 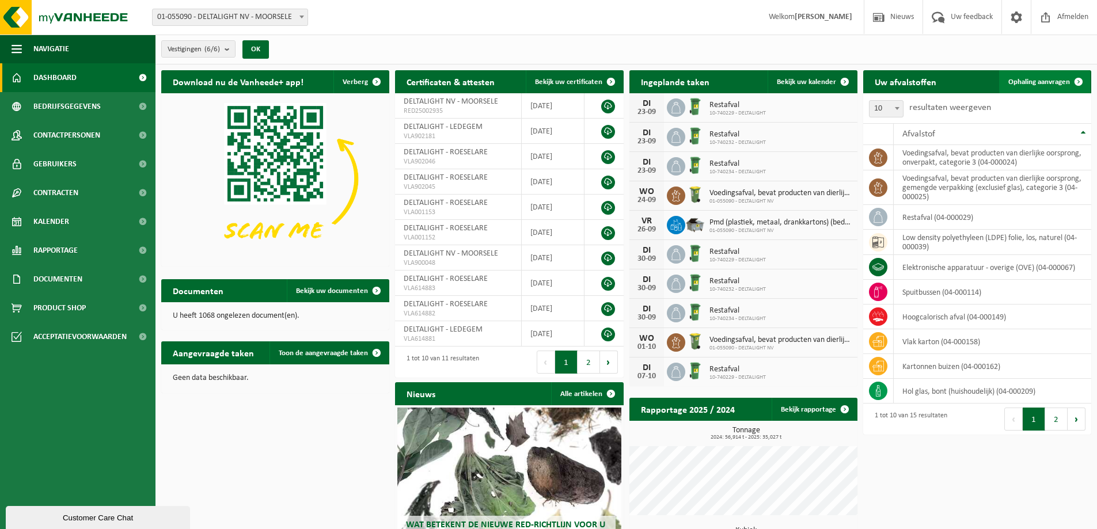 What do you see at coordinates (992, 188) in the screenshot?
I see `td: voedingsafval, bevat producten van dierlijke oorsprong, gemengde verpakking (exclusief glas), cat...` at bounding box center [992, 188].